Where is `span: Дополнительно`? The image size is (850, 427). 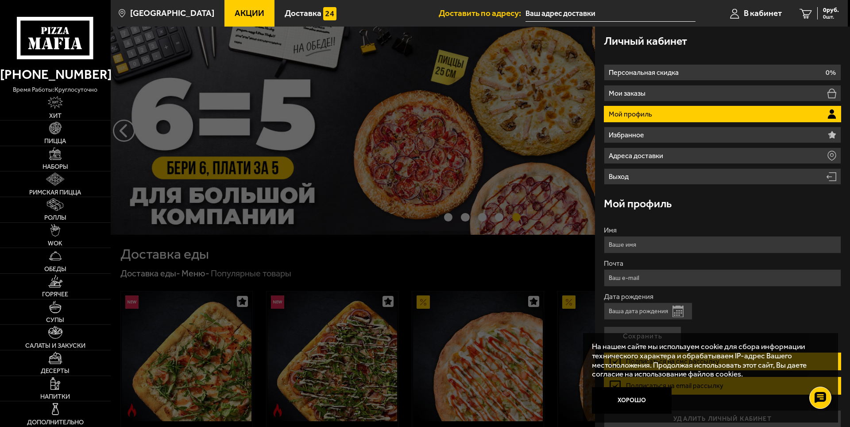
span: Дополнительно is located at coordinates (55, 422).